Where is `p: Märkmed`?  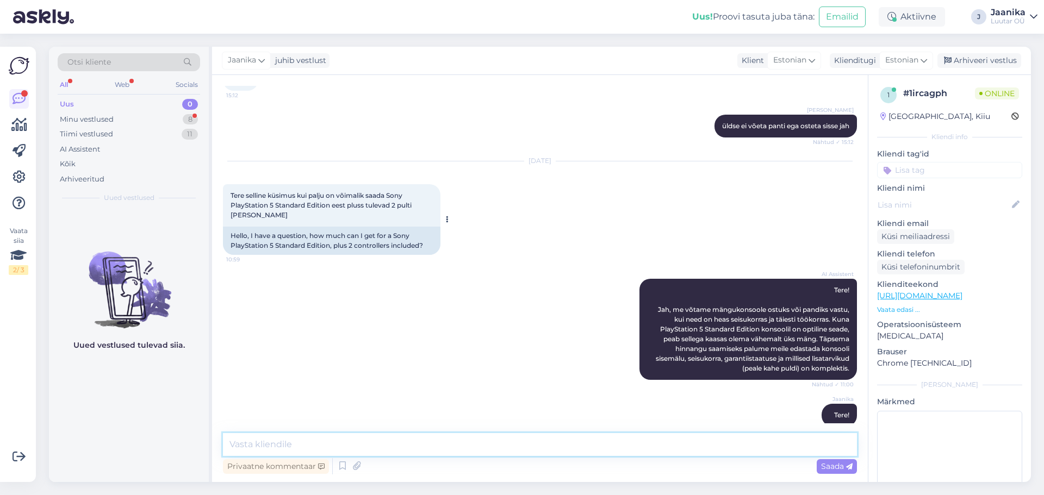 p: Märkmed is located at coordinates (949, 402).